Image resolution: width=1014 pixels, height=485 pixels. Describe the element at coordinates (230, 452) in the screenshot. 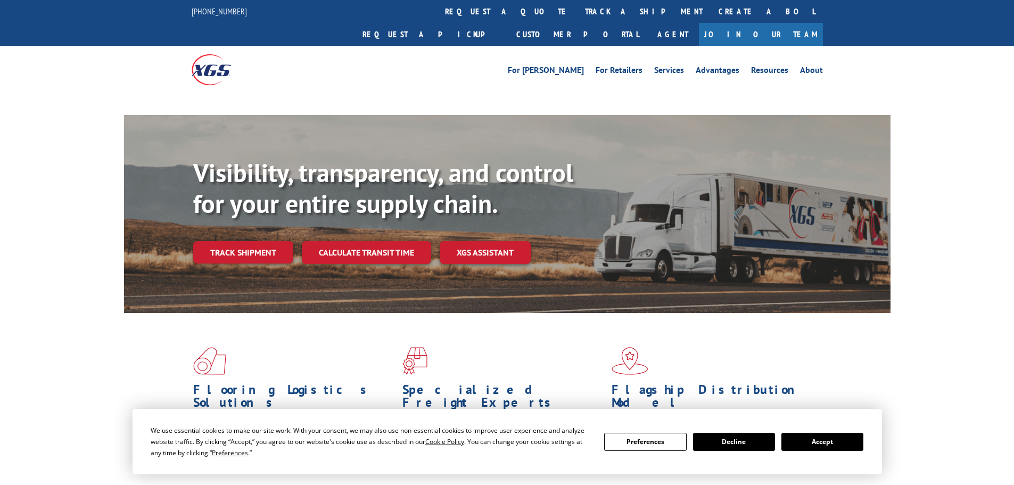

I see `span: Preferences` at that location.